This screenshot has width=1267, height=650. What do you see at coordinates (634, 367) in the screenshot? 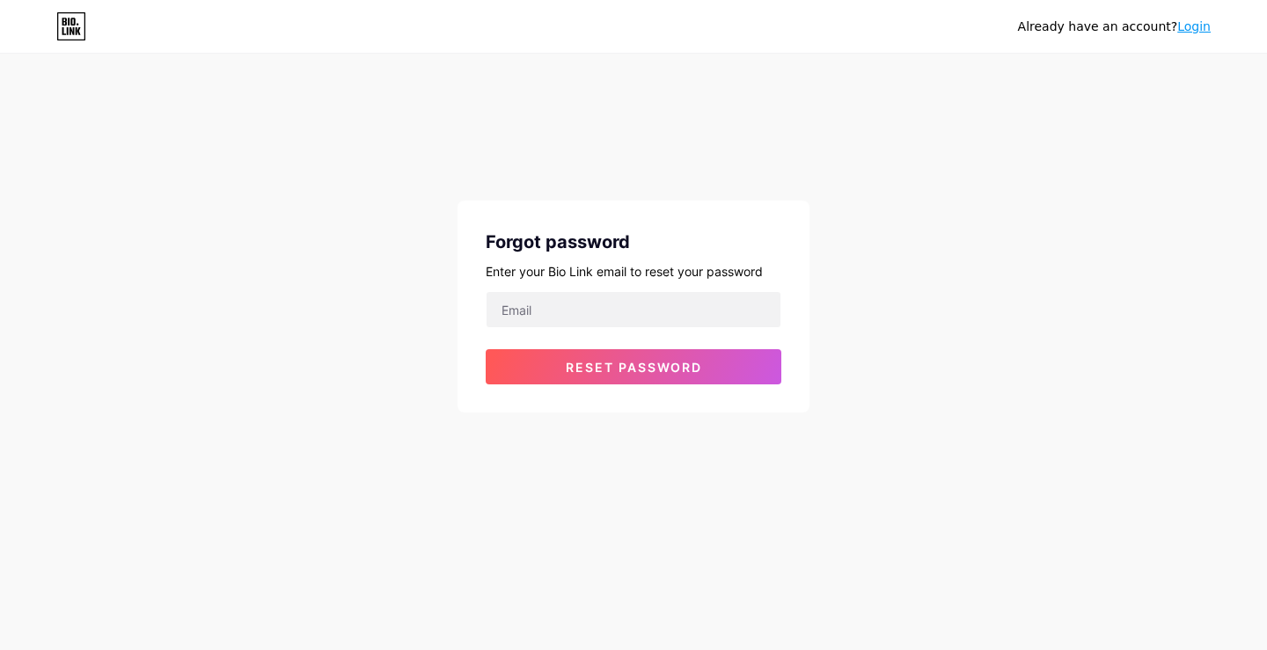
I see `span: Reset password` at bounding box center [634, 367].